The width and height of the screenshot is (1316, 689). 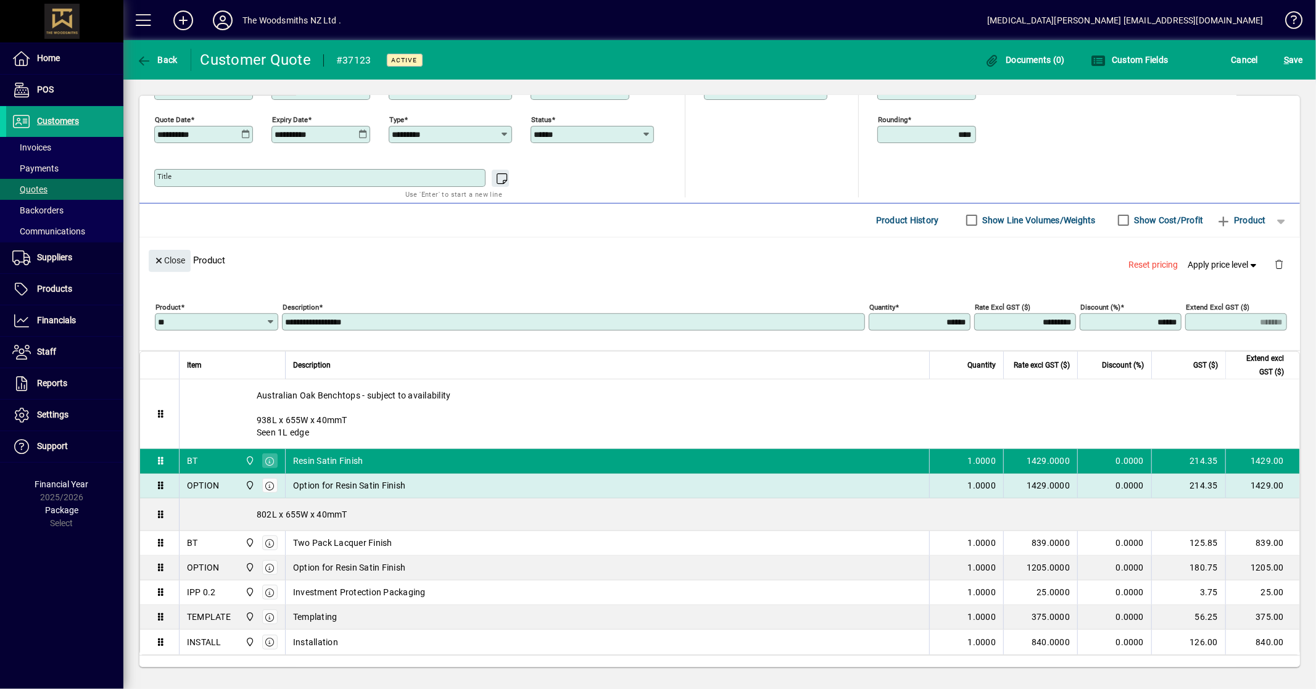 What do you see at coordinates (1040, 642) in the screenshot?
I see `div: 840.0000` at bounding box center [1040, 642].